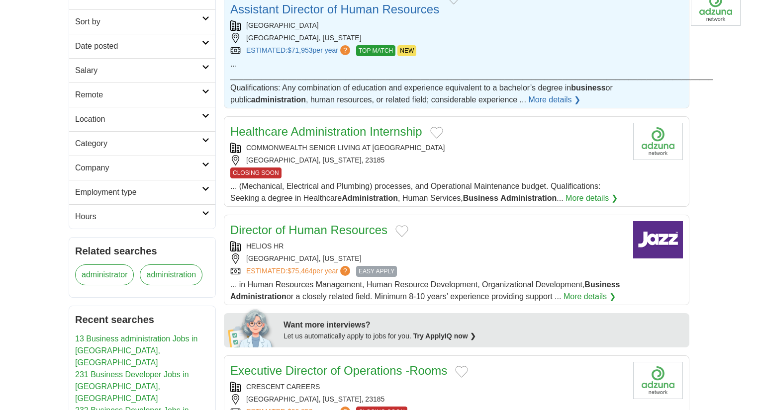 This screenshot has width=758, height=410. What do you see at coordinates (138, 168) in the screenshot?
I see `h2: Company` at bounding box center [138, 168].